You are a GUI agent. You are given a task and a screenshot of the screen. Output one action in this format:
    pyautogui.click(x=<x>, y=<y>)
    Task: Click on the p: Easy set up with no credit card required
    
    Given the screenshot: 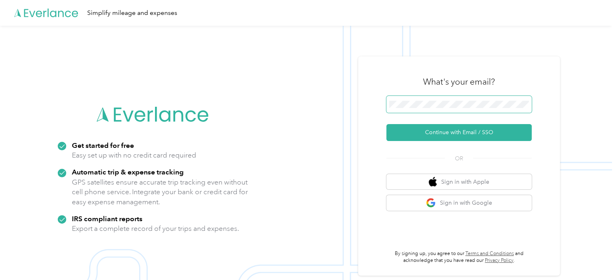 What is the action you would take?
    pyautogui.click(x=134, y=155)
    